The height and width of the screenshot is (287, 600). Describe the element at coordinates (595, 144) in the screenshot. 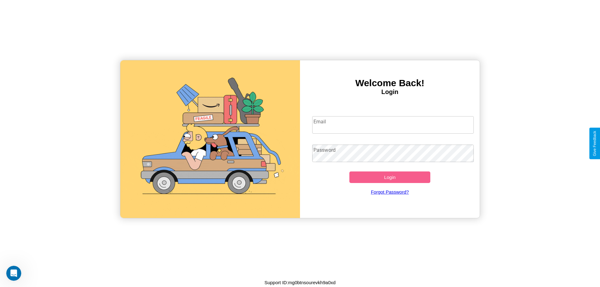

I see `div: Give Feedback` at that location.